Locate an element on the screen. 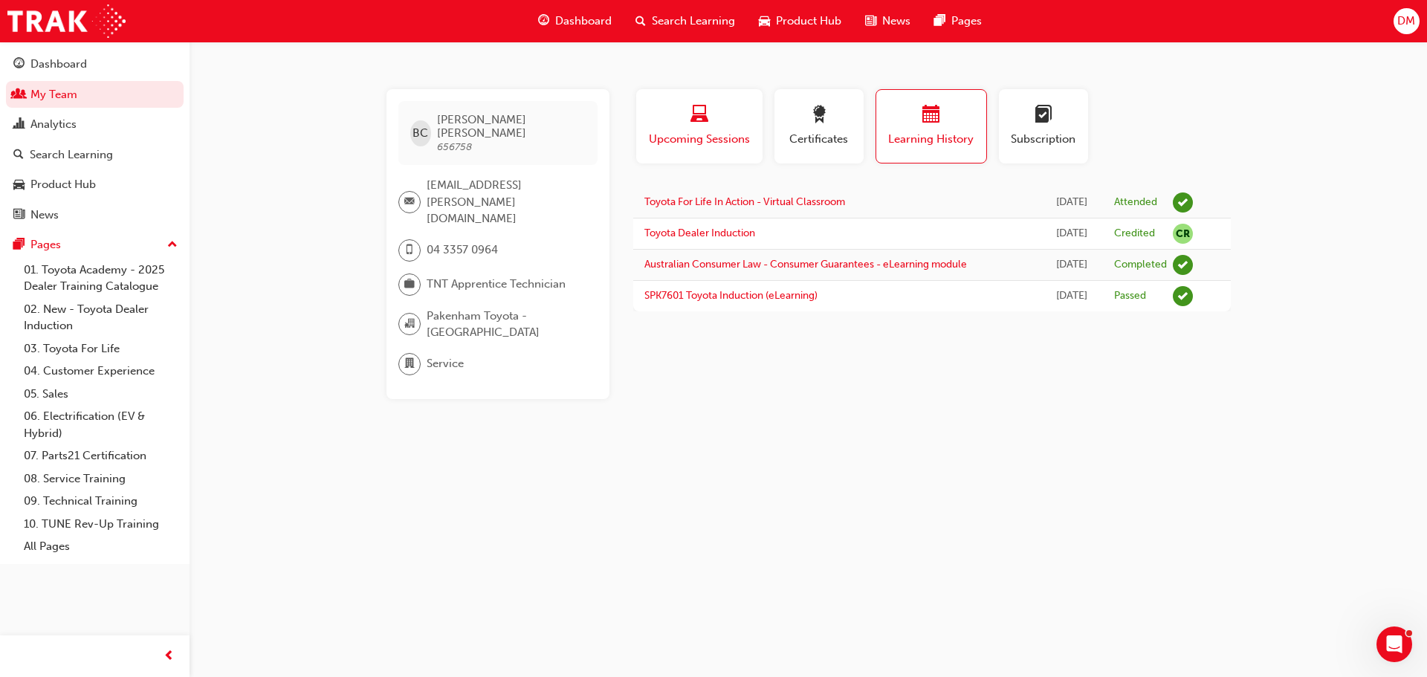 The height and width of the screenshot is (677, 1427). span: Subscription is located at coordinates (1043, 139).